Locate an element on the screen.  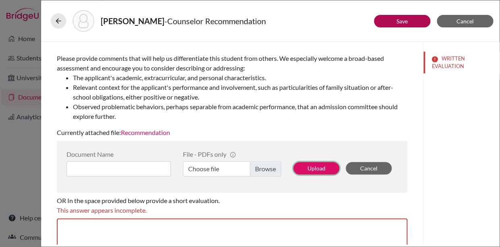
img: error-544570611efd0a2d1de9.svg is located at coordinates (435, 59).